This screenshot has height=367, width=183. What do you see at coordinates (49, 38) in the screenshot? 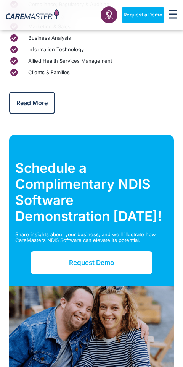
I see `span: Business Analysis` at bounding box center [49, 38].